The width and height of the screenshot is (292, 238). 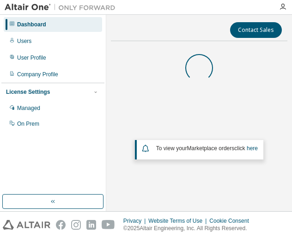 What do you see at coordinates (231, 221) in the screenshot?
I see `div: Cookie Consent` at bounding box center [231, 221].